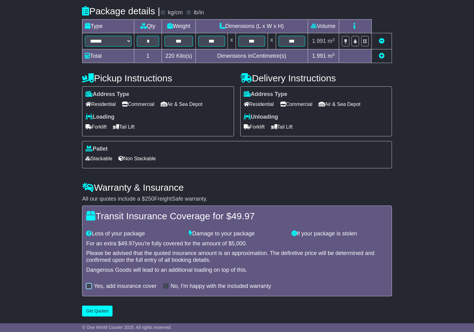 The width and height of the screenshot is (474, 332). Describe the element at coordinates (198, 13) in the screenshot. I see `label: lb/in` at that location.